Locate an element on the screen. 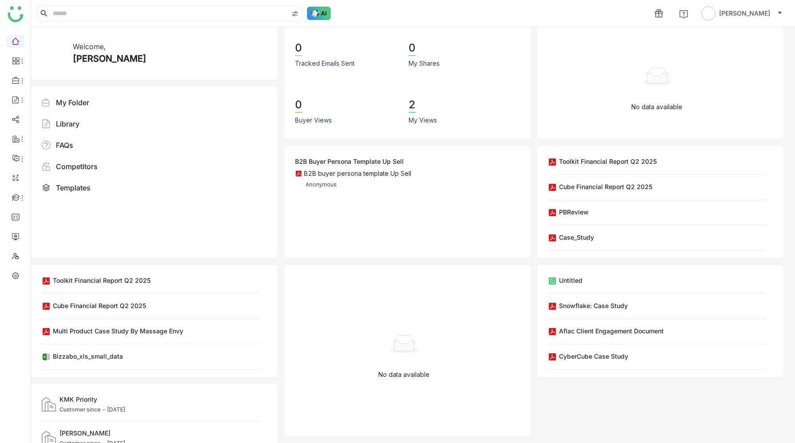  div: Competitors is located at coordinates (77, 166).